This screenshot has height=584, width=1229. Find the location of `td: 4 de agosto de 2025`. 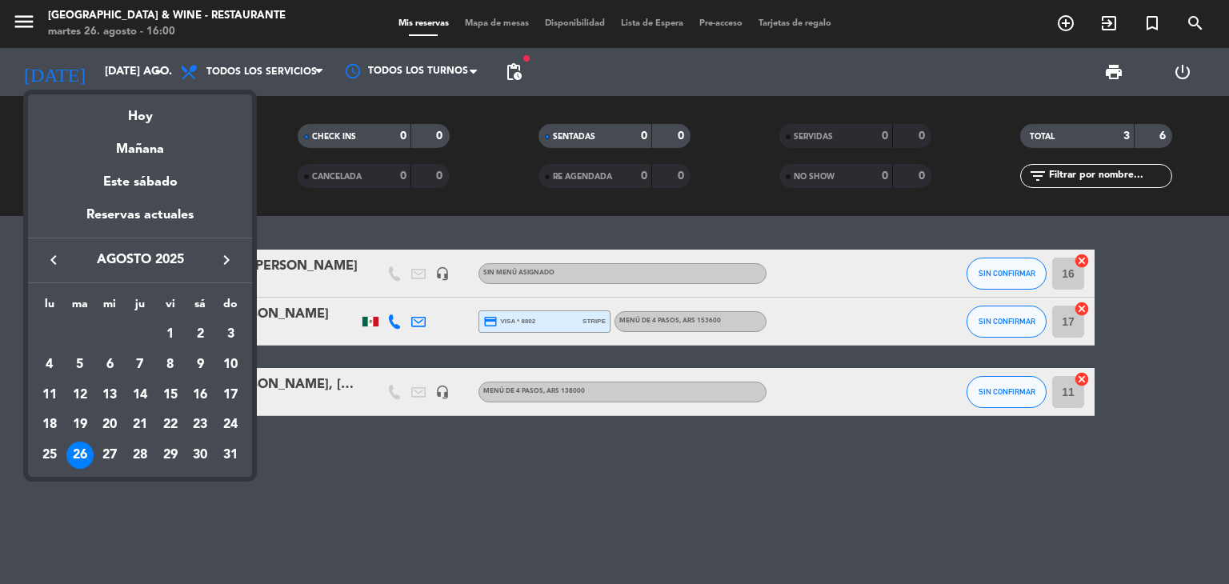

td: 4 de agosto de 2025 is located at coordinates (50, 365).